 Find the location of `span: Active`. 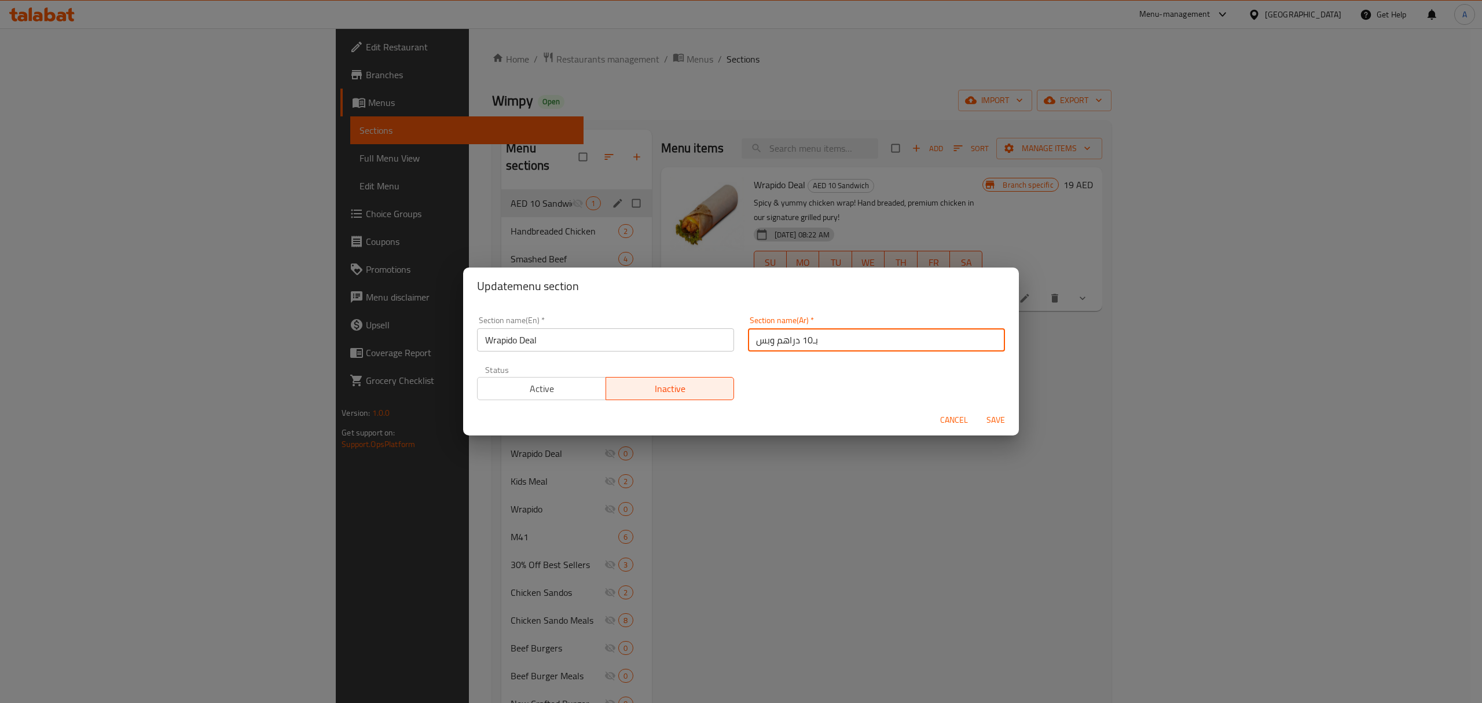

span: Active is located at coordinates (542, 388).